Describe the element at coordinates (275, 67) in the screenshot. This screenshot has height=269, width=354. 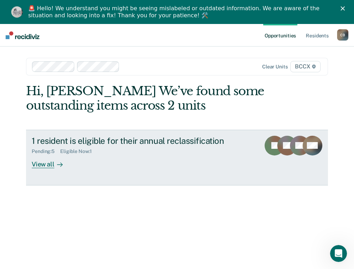
I see `div: Clear units` at that location.